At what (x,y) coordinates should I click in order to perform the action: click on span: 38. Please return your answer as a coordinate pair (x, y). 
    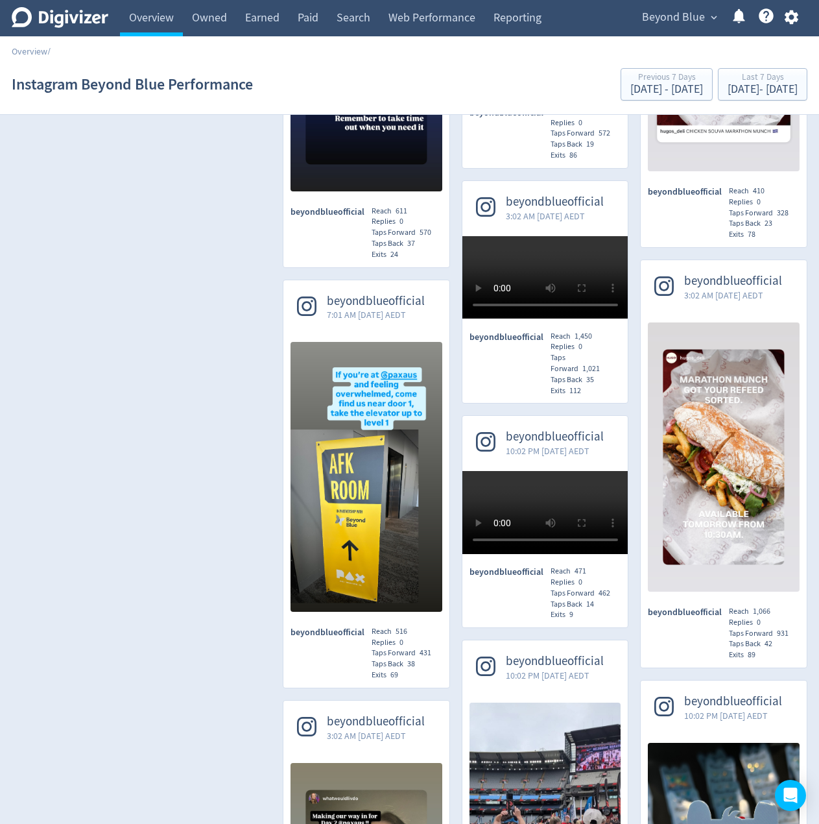
    Looking at the image, I should click on (411, 663).